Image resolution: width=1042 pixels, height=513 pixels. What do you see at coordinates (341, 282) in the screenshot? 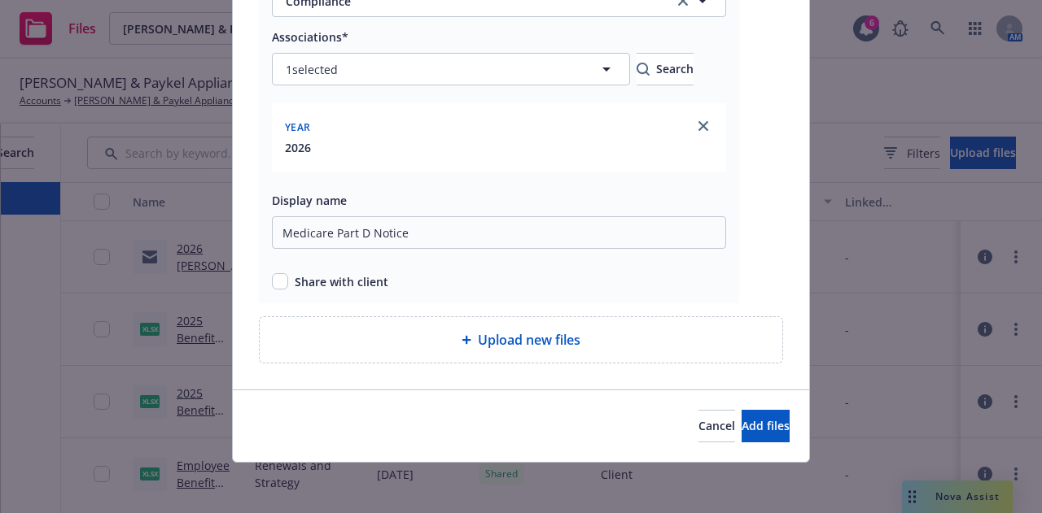
I see `span: Share with client` at bounding box center [341, 282].